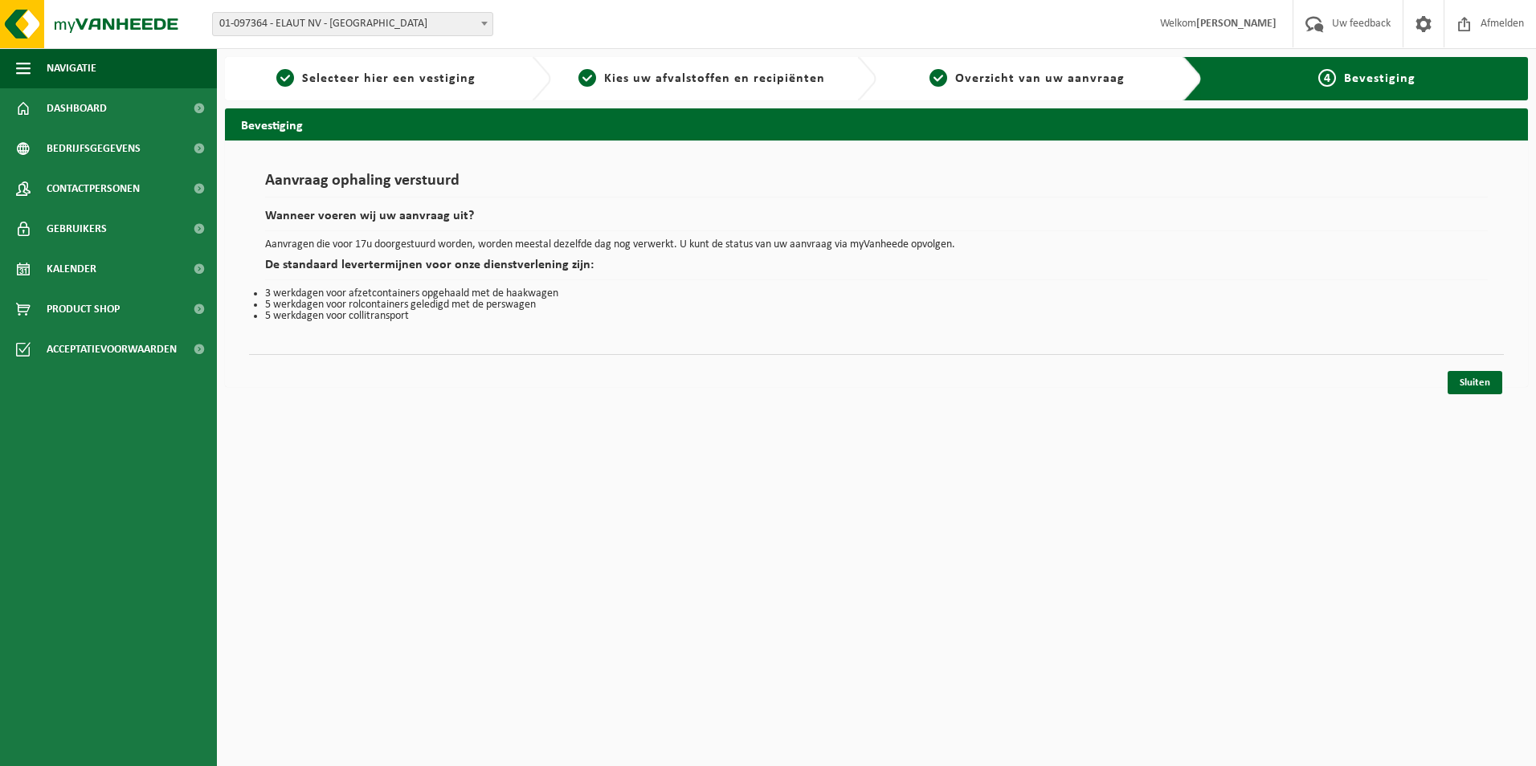 The width and height of the screenshot is (1536, 766). Describe the element at coordinates (1379, 79) in the screenshot. I see `span: Bevestiging` at that location.